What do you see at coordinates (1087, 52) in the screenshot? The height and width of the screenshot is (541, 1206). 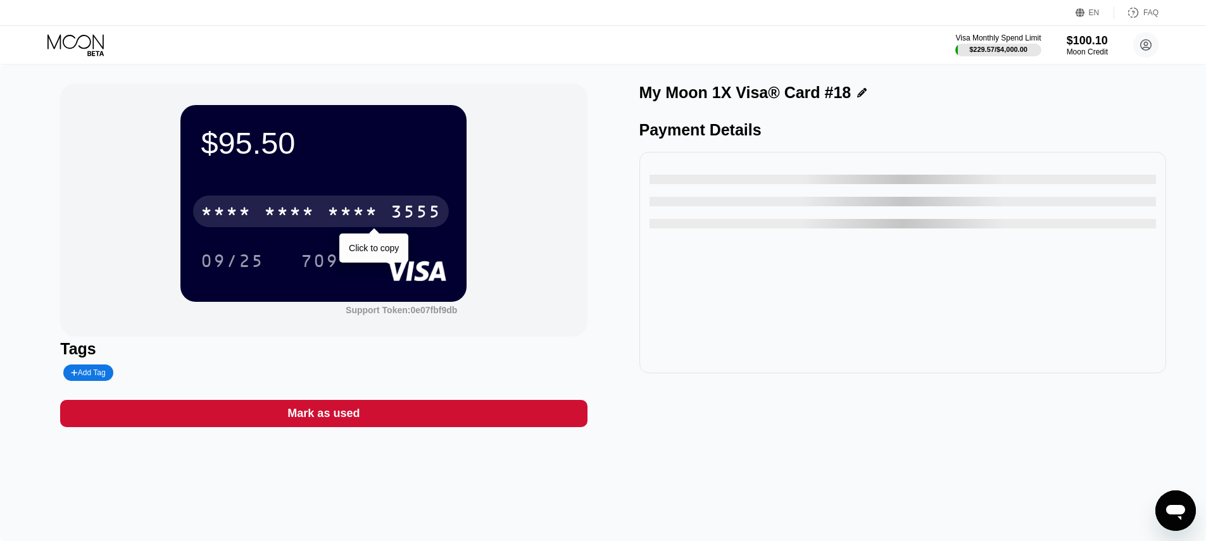 I see `div: Moon Credit` at bounding box center [1087, 52].